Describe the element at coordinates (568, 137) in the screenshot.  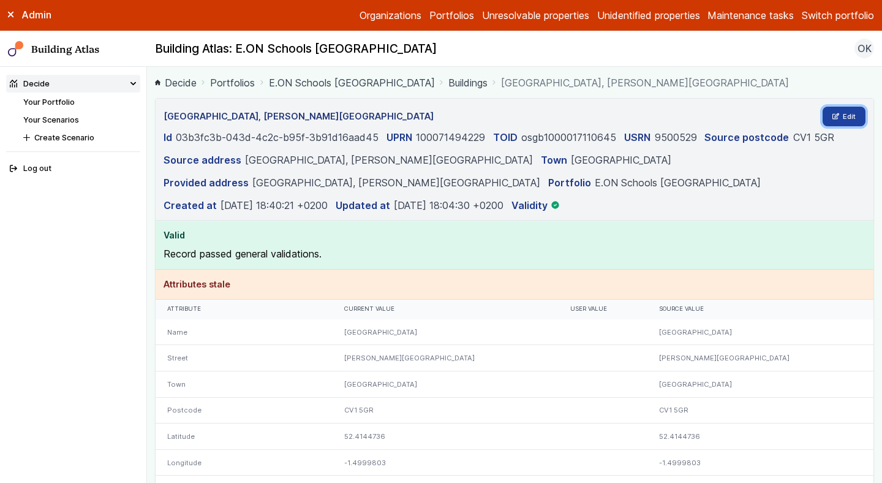
I see `dd: osgb1000017110645` at that location.